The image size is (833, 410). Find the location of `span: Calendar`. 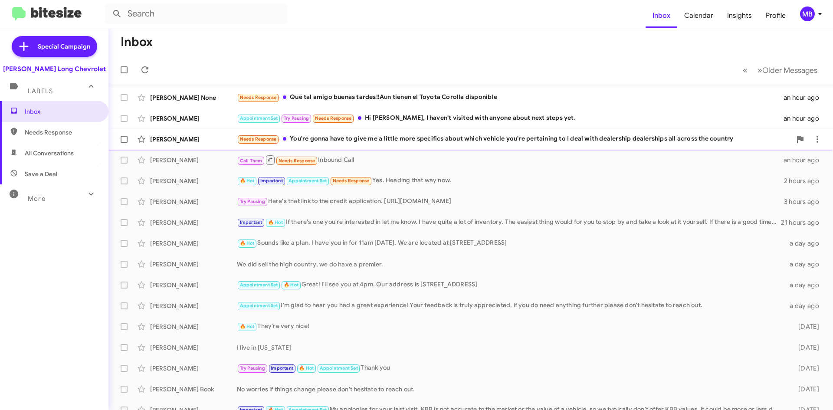

span: Calendar is located at coordinates (698, 16).